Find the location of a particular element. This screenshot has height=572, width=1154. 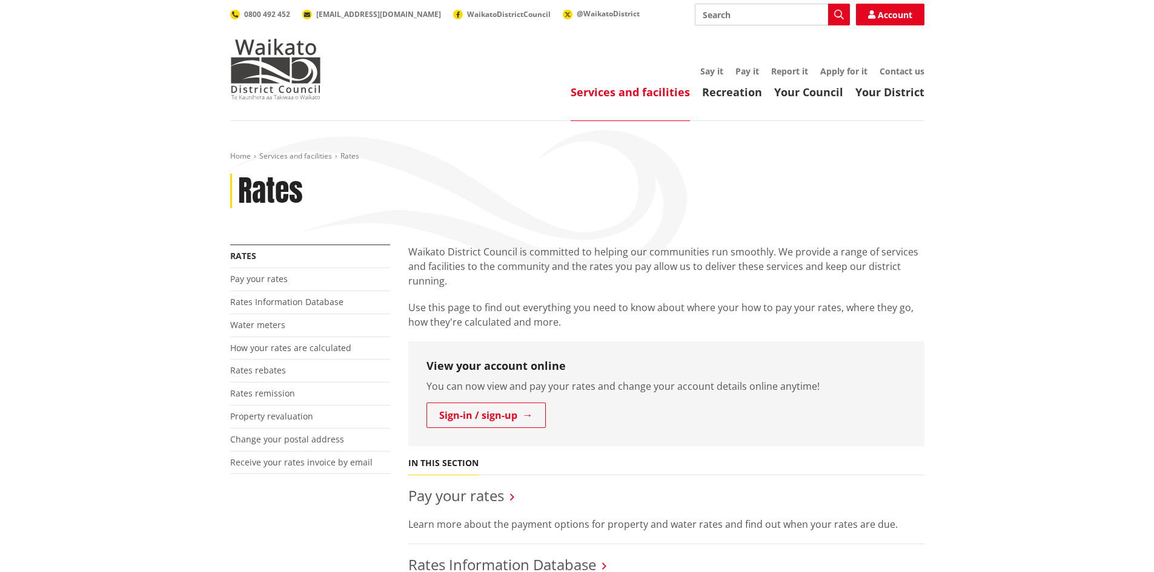

a: 0800 492 452 is located at coordinates (260, 14).